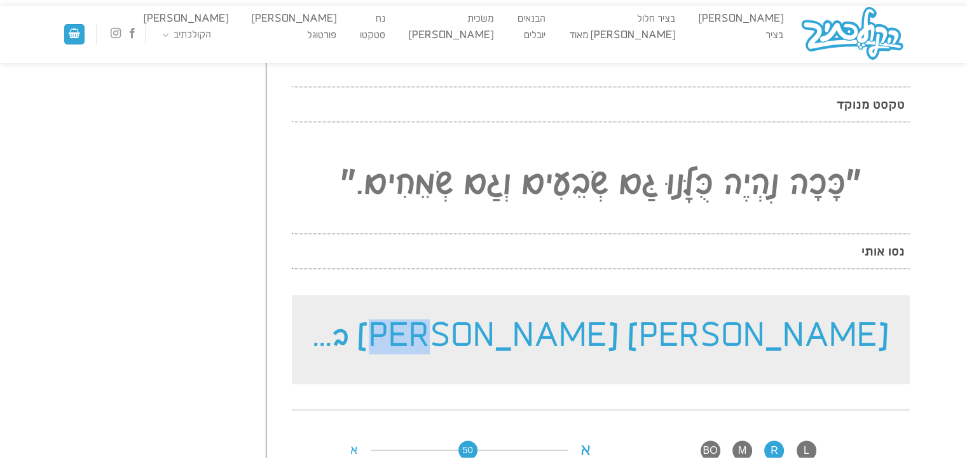 The height and width of the screenshot is (464, 967). Describe the element at coordinates (601, 251) in the screenshot. I see `p: נסו אותי` at that location.